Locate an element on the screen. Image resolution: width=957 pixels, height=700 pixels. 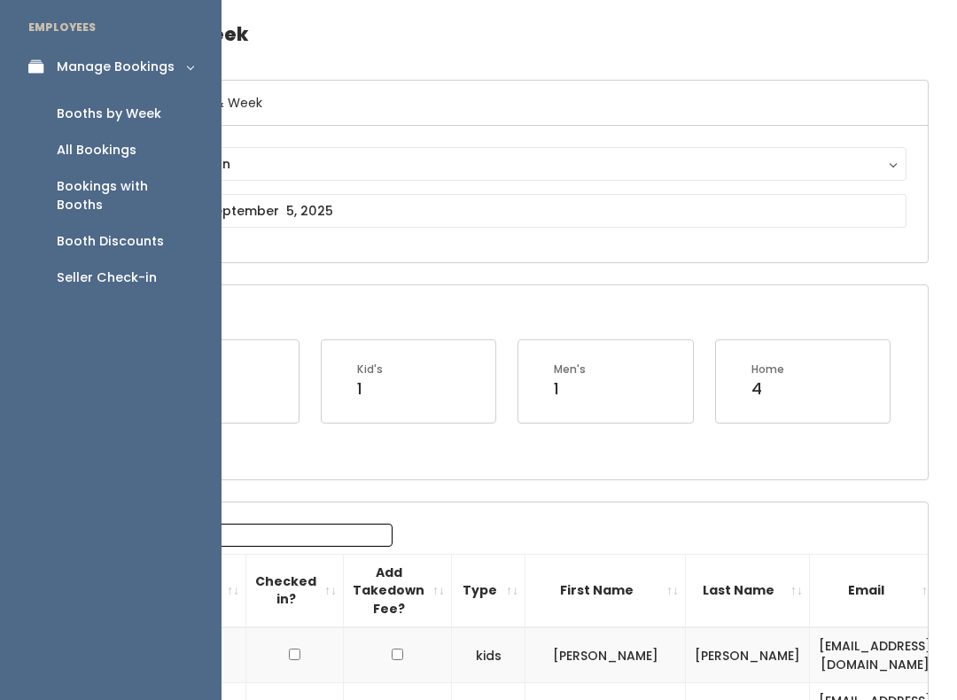
td: kids is located at coordinates (488, 655).